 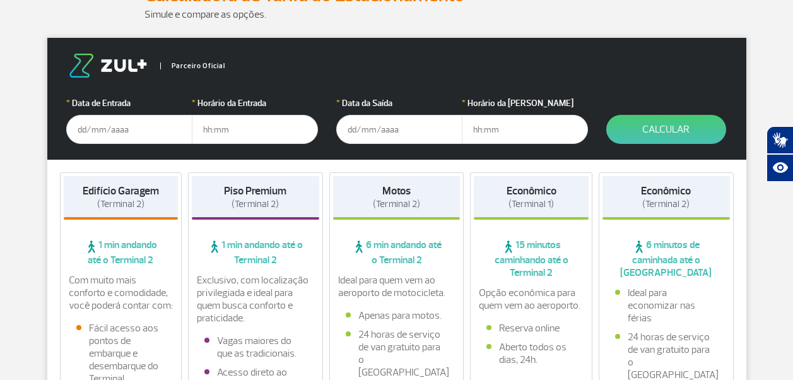 What do you see at coordinates (129, 103) in the screenshot?
I see `label: Data de Entrada` at bounding box center [129, 103].